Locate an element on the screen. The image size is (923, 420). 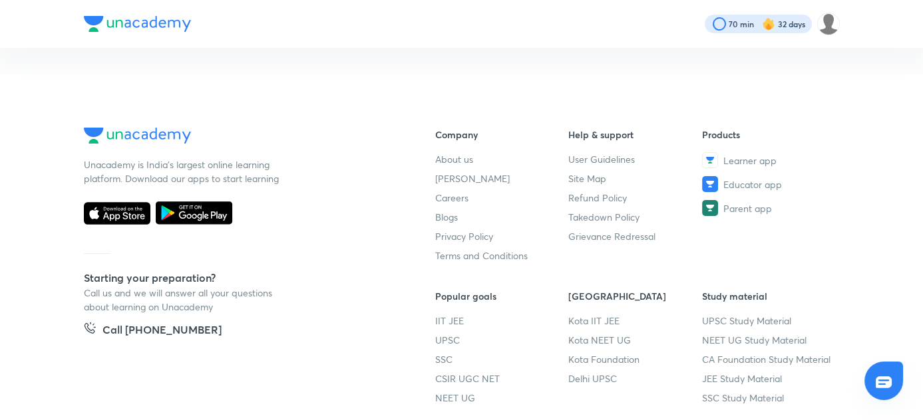
a: UPSC Study Material is located at coordinates (768, 321).